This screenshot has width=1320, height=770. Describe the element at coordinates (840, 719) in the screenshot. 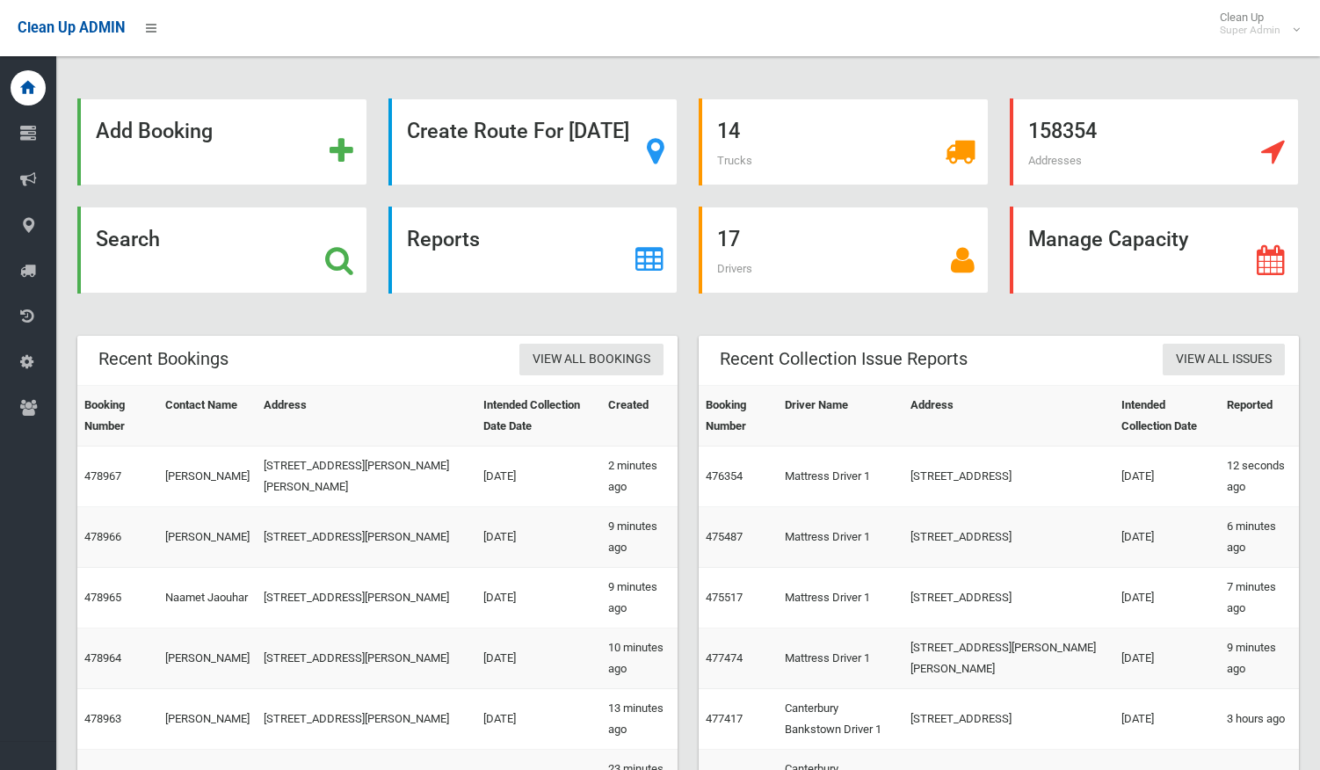

I see `td: Canterbury Bankstown Driver 1` at that location.